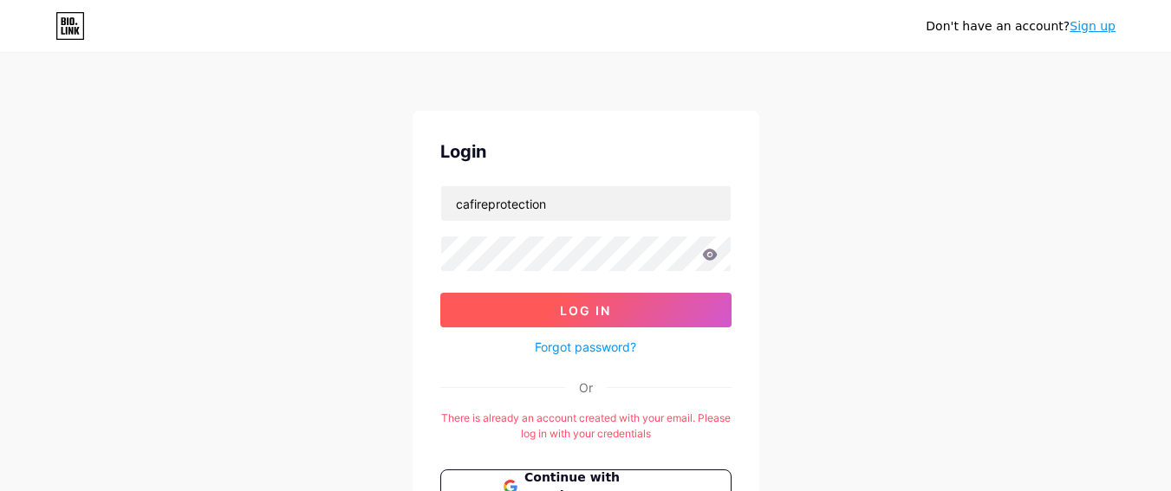 The image size is (1171, 491). What do you see at coordinates (585, 347) in the screenshot?
I see `a: Forgot password?` at bounding box center [585, 347].